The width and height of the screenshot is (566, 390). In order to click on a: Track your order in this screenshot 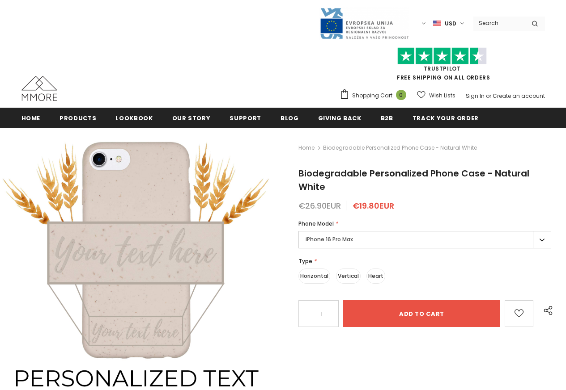, I will do `click(445, 118)`.